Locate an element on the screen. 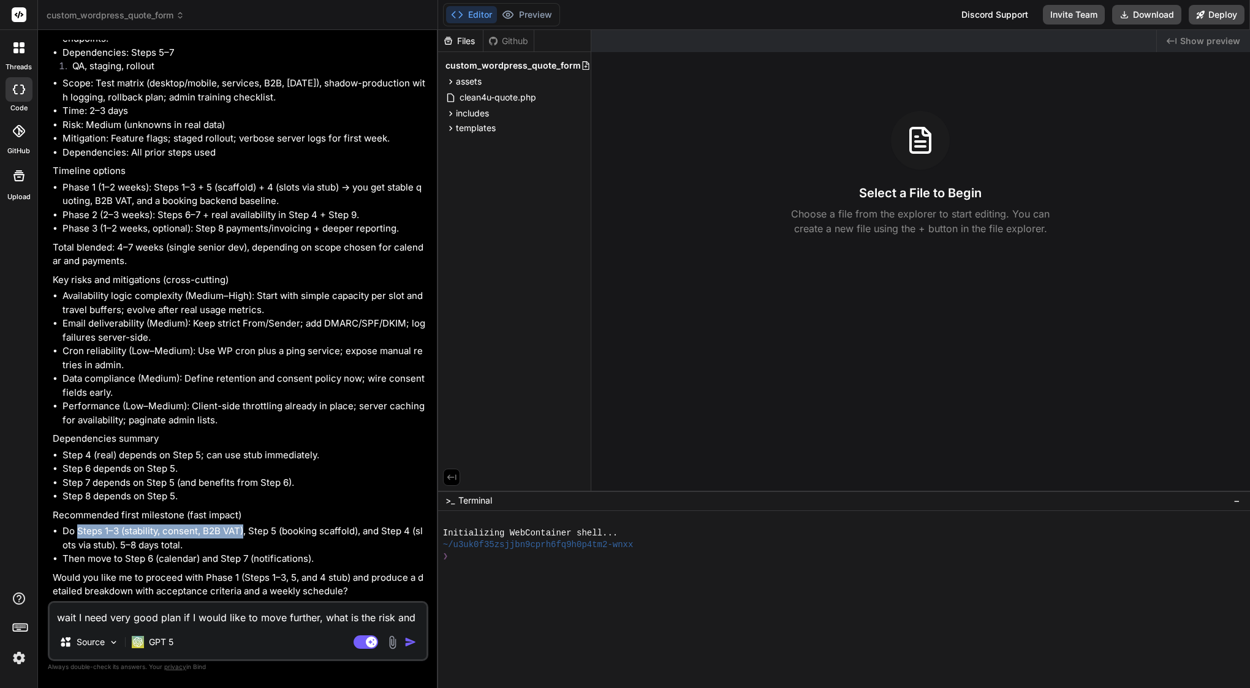  p: Timeline options is located at coordinates (239, 171).